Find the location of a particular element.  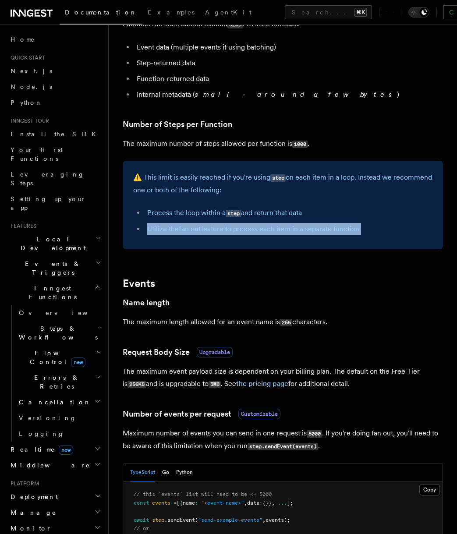

a: Home is located at coordinates (55, 39).